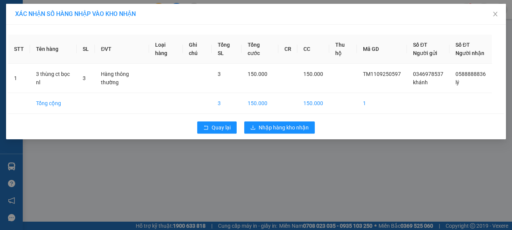  I want to click on span: lý, so click(458, 82).